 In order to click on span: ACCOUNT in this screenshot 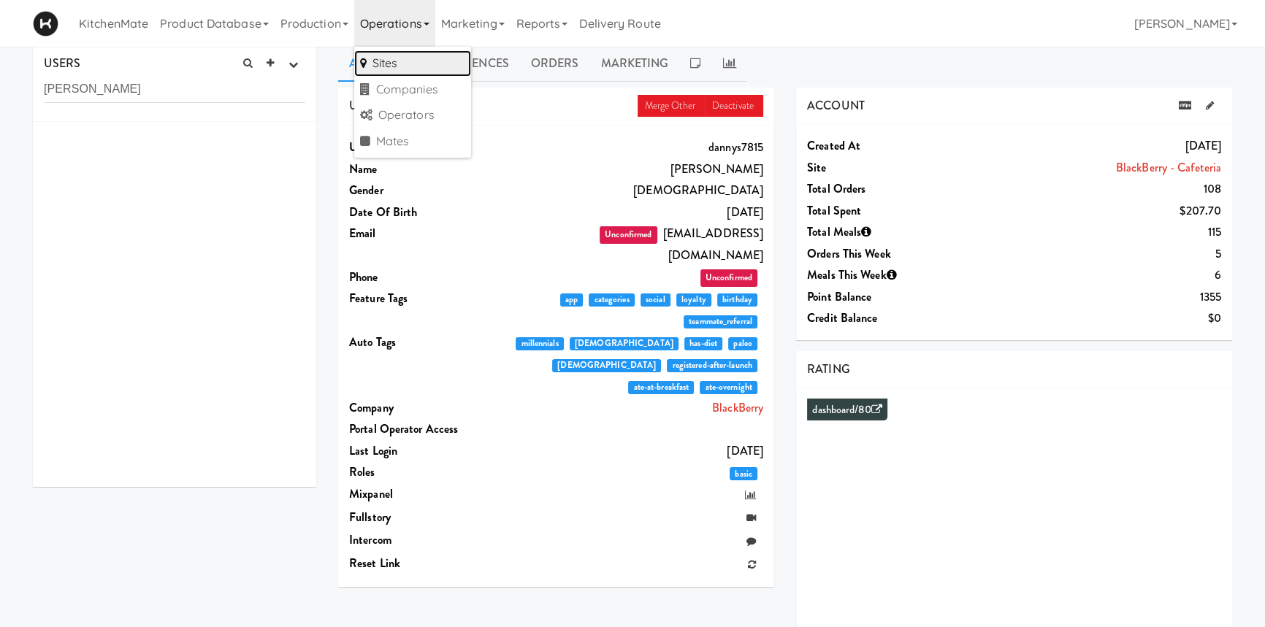, I will do `click(835, 105)`.